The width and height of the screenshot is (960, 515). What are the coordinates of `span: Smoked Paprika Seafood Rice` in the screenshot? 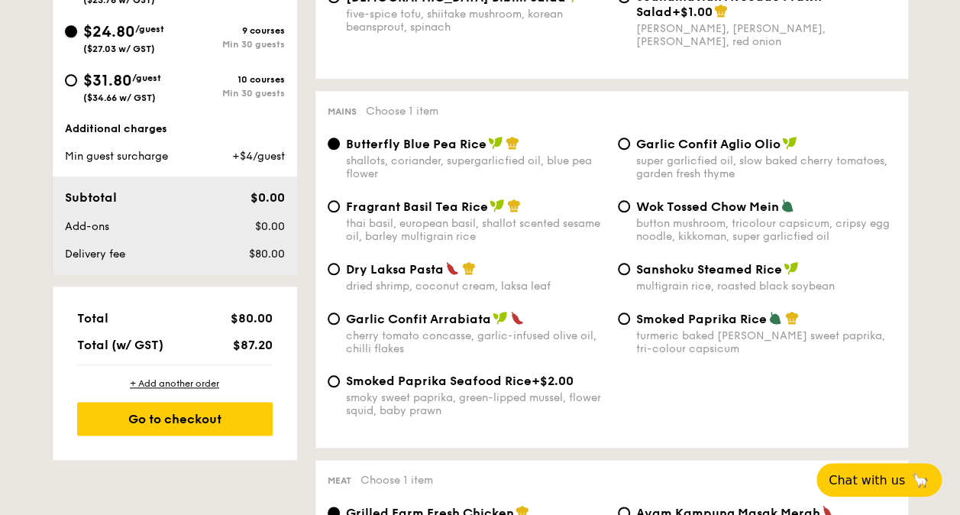 It's located at (438, 380).